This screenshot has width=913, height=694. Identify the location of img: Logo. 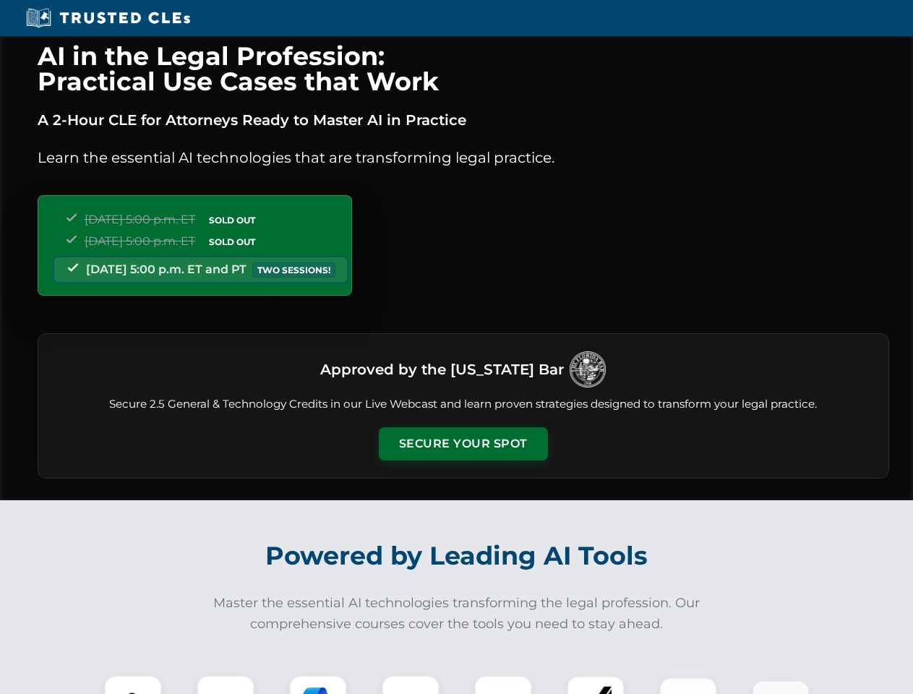
(587, 369).